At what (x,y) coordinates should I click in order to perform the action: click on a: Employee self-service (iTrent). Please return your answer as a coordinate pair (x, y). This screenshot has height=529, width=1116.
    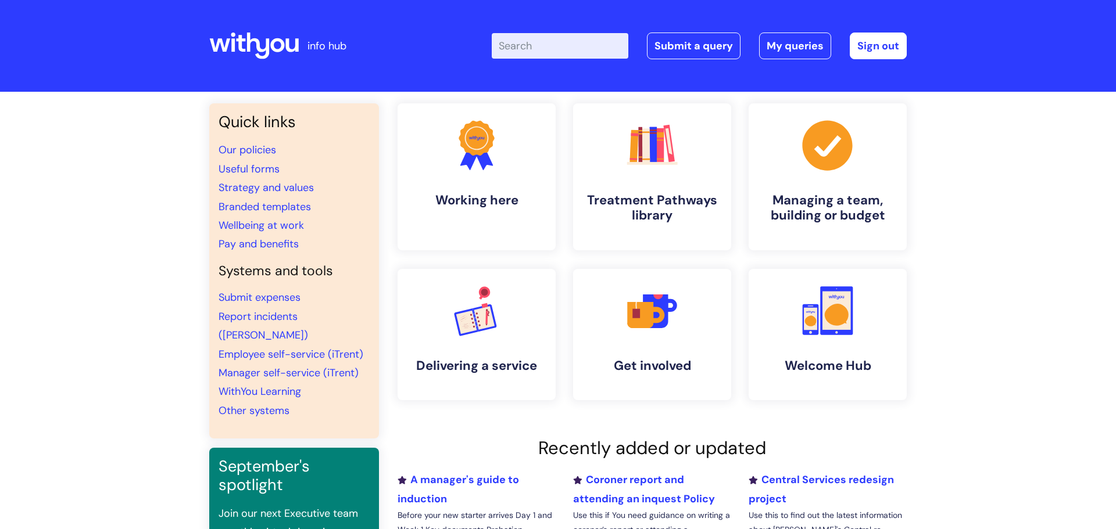
    Looking at the image, I should click on (291, 354).